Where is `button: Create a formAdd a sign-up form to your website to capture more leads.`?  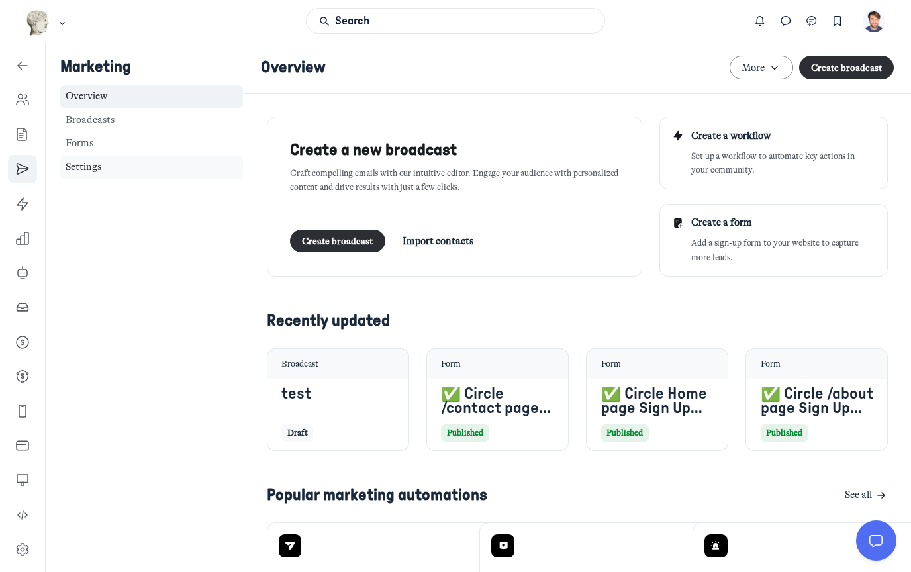
button: Create a formAdd a sign-up form to your website to capture more leads. is located at coordinates (774, 240).